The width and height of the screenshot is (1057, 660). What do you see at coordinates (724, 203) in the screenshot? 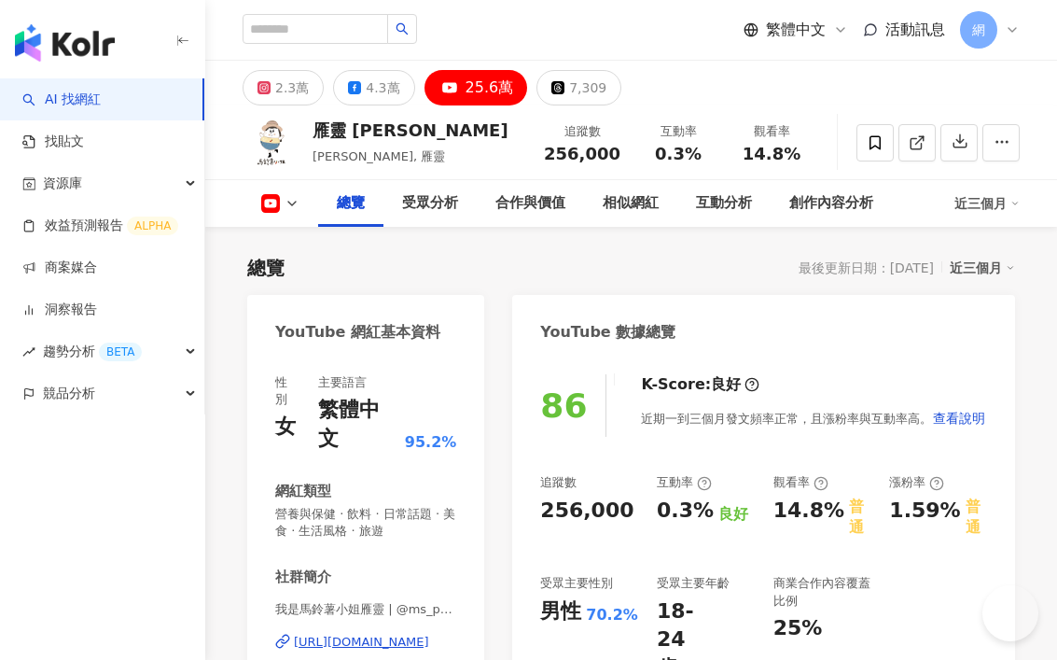
I see `div: 互動分析` at bounding box center [724, 203].